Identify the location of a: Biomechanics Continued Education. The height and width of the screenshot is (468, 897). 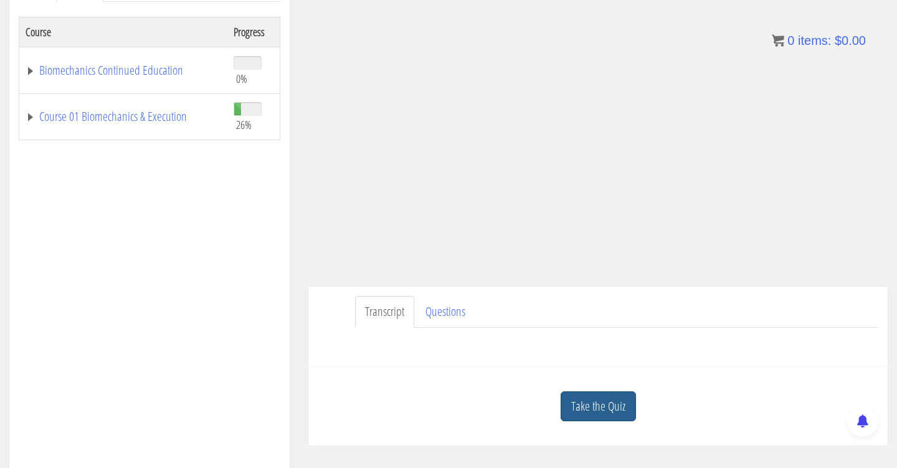
(123, 70).